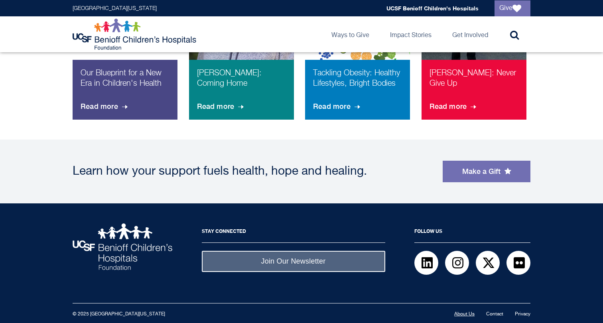 This screenshot has height=323, width=603. I want to click on div: Learn how your support fuels health, hope and healing., so click(254, 172).